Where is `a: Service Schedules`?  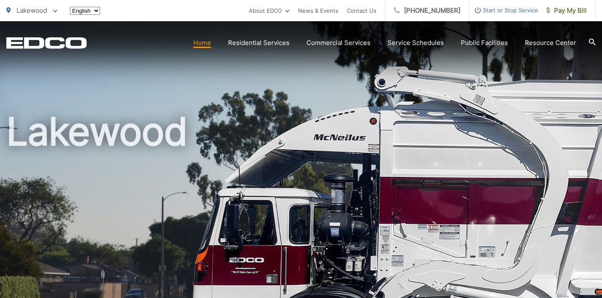 a: Service Schedules is located at coordinates (416, 43).